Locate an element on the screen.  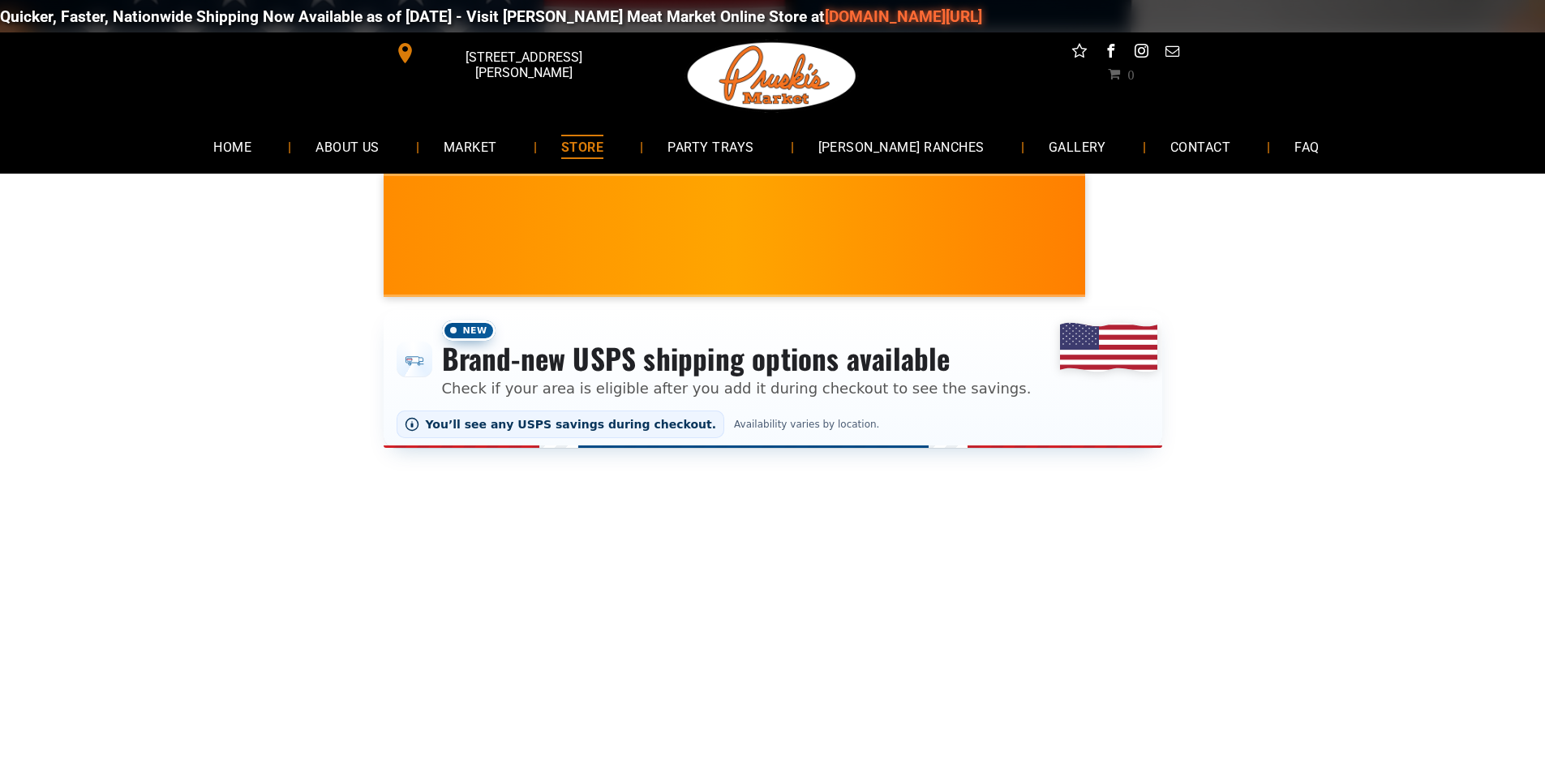
a: CONTACT is located at coordinates (1201, 146).